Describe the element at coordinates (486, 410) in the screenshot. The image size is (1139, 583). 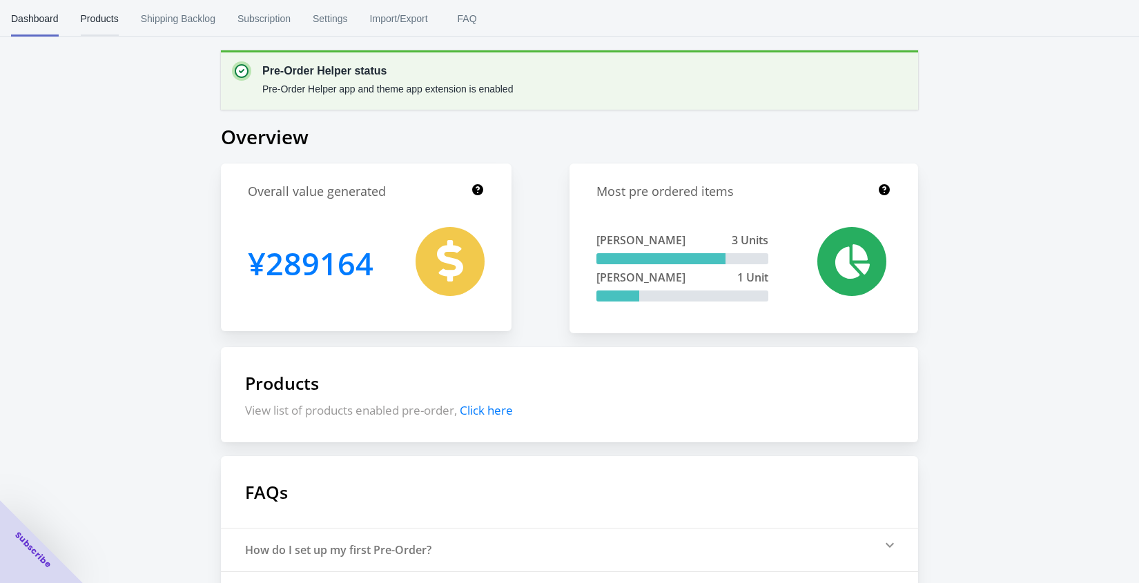
I see `span: Click here` at that location.